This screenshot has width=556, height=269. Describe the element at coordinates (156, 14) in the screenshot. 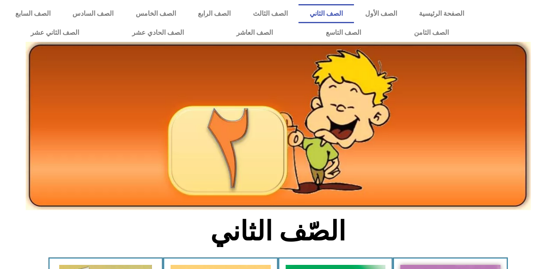

I see `a: الصف الخامس` at that location.